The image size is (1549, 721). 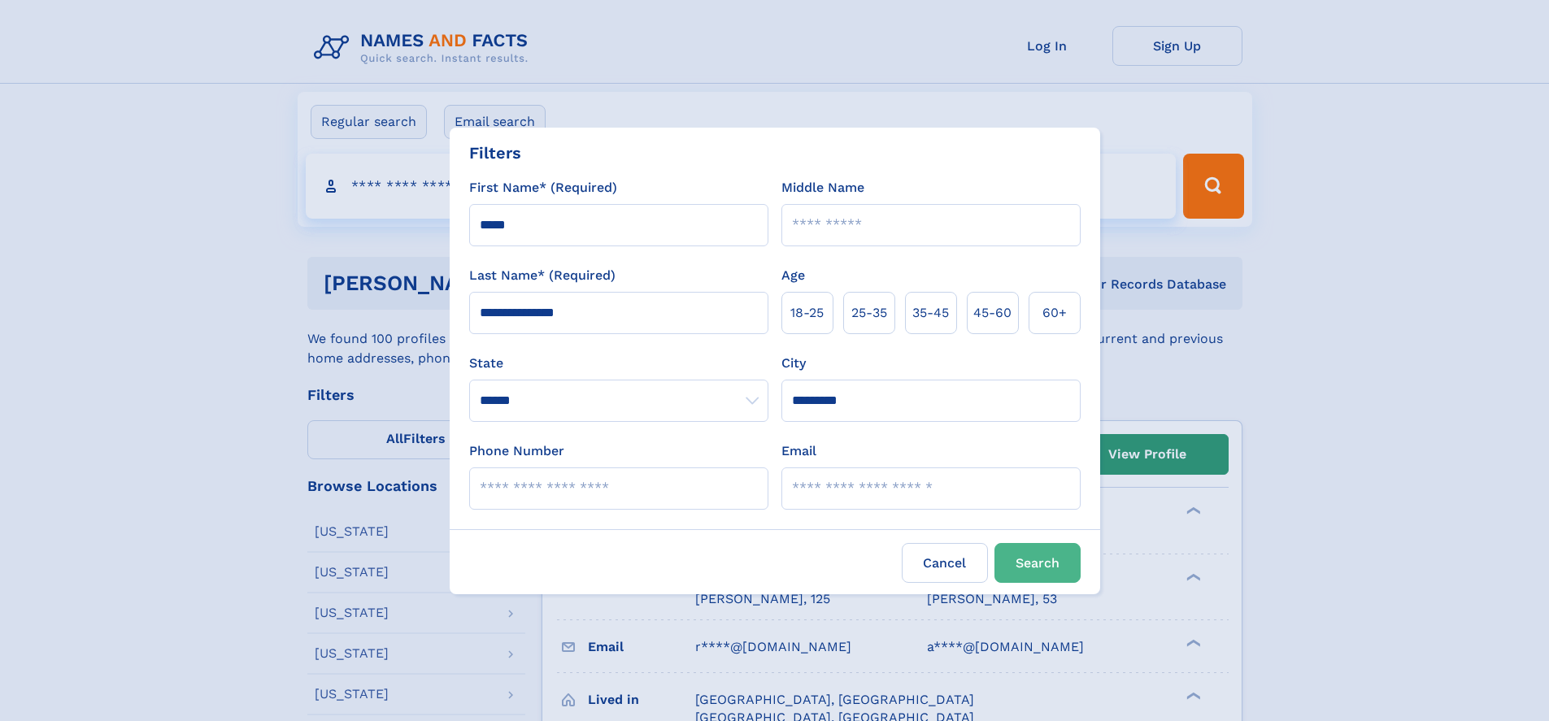 What do you see at coordinates (619, 363) in the screenshot?
I see `label: State` at bounding box center [619, 363].